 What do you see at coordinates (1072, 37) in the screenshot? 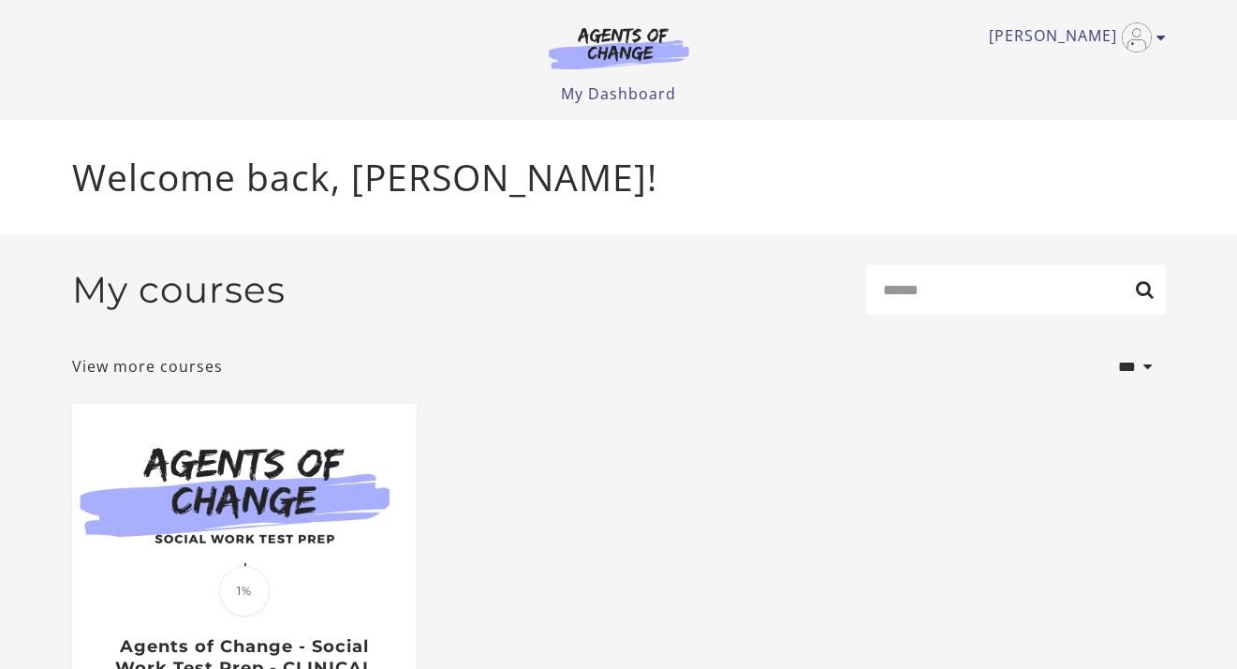
I see `a: Toggle menu` at bounding box center [1072, 37].